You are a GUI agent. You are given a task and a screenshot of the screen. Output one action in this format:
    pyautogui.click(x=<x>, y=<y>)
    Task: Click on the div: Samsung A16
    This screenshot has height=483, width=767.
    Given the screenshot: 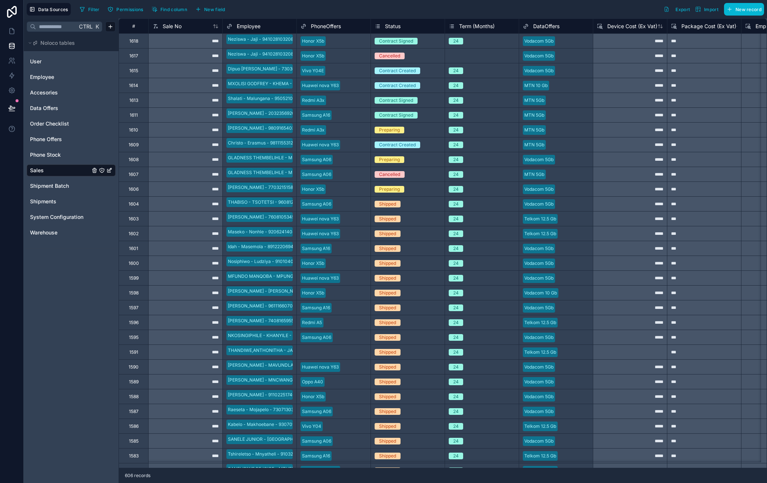 What is the action you would take?
    pyautogui.click(x=316, y=456)
    